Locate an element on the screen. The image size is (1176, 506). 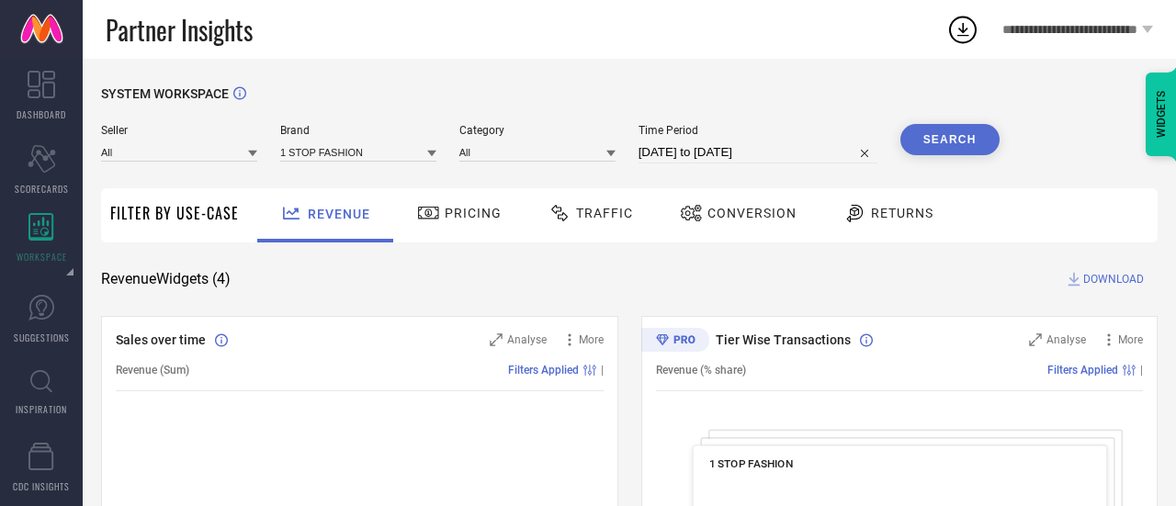
span: Revenue is located at coordinates (339, 214).